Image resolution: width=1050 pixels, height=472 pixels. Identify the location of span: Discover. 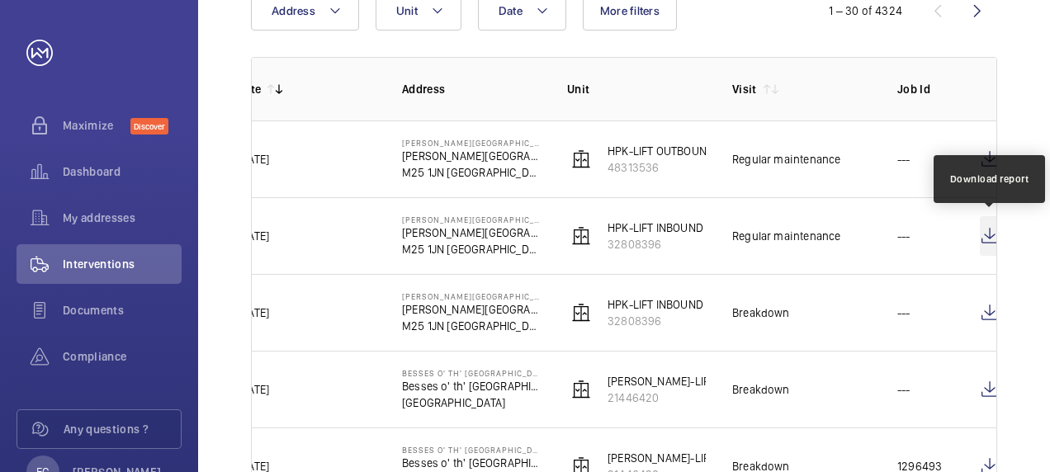
(149, 126).